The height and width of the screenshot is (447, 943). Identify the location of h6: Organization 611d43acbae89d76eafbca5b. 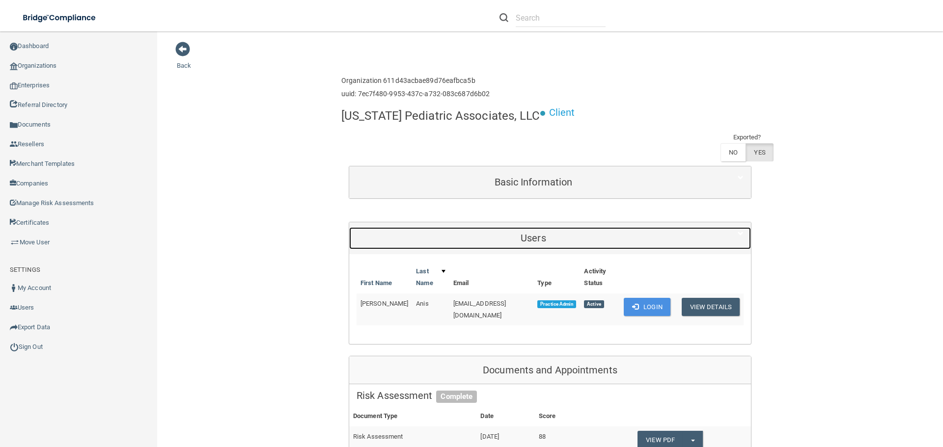
(416, 81).